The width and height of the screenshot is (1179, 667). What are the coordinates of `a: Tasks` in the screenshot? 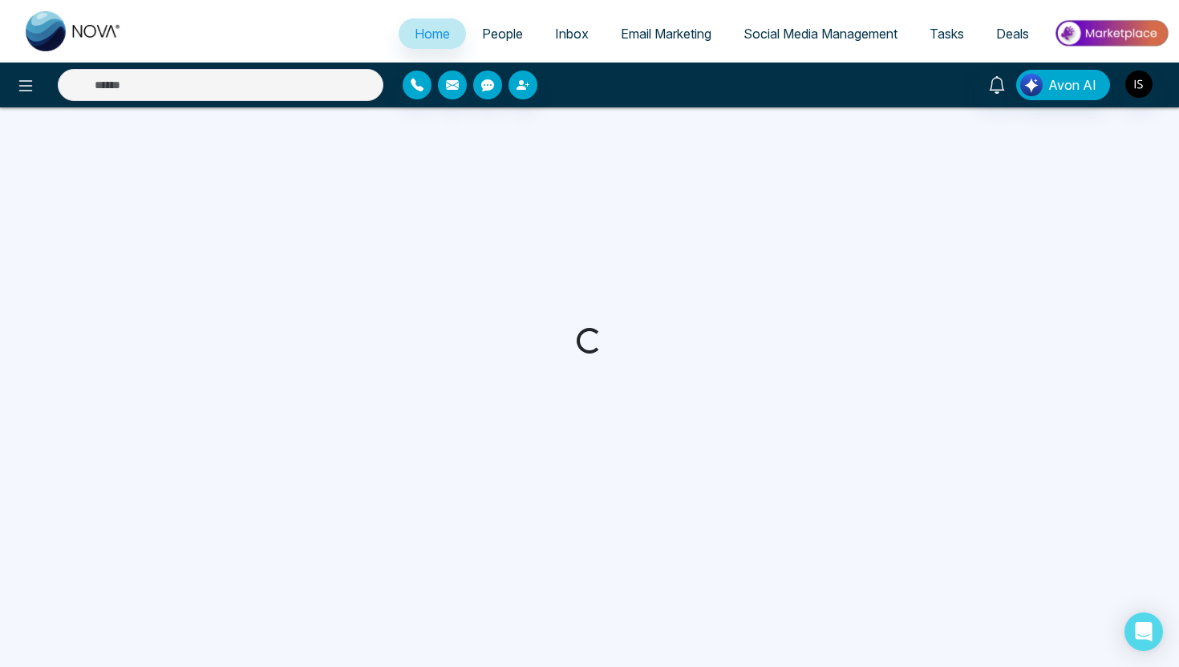 It's located at (946, 34).